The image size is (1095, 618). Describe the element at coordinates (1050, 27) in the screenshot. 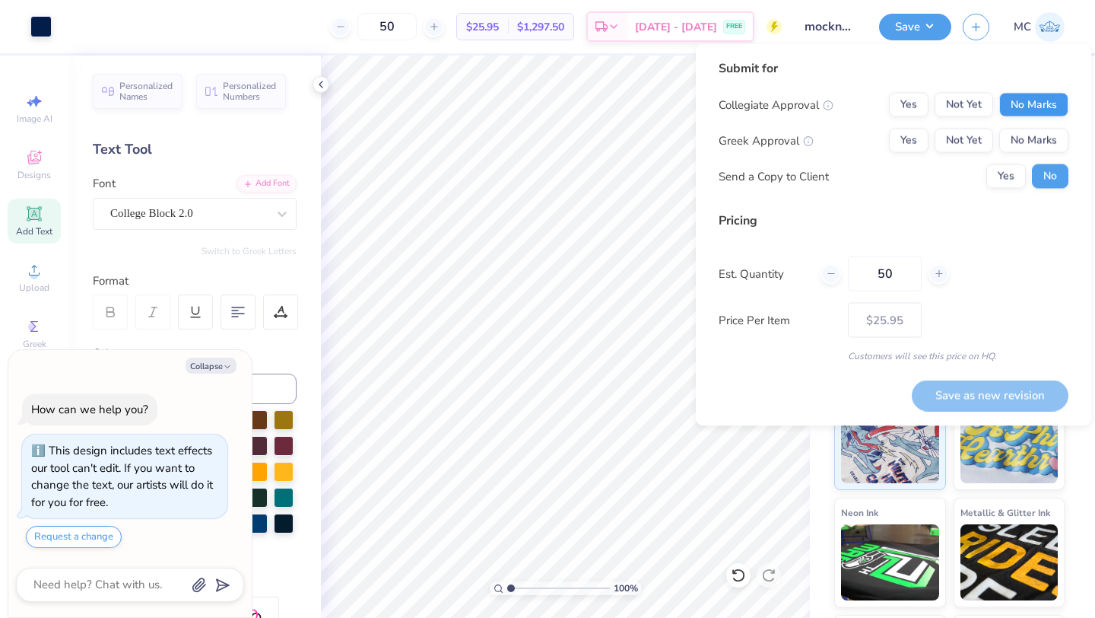

I see `img: Maddy Clark` at that location.